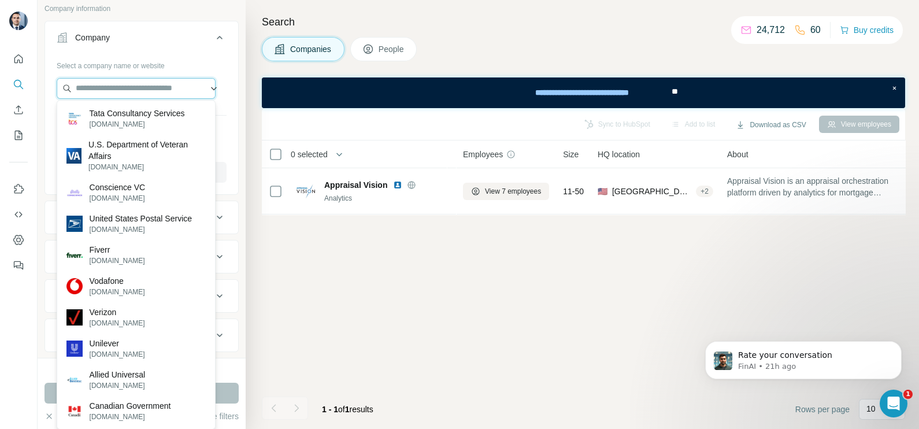 This screenshot has width=919, height=429. What do you see at coordinates (705, 191) in the screenshot?
I see `div: + 2` at bounding box center [705, 191].